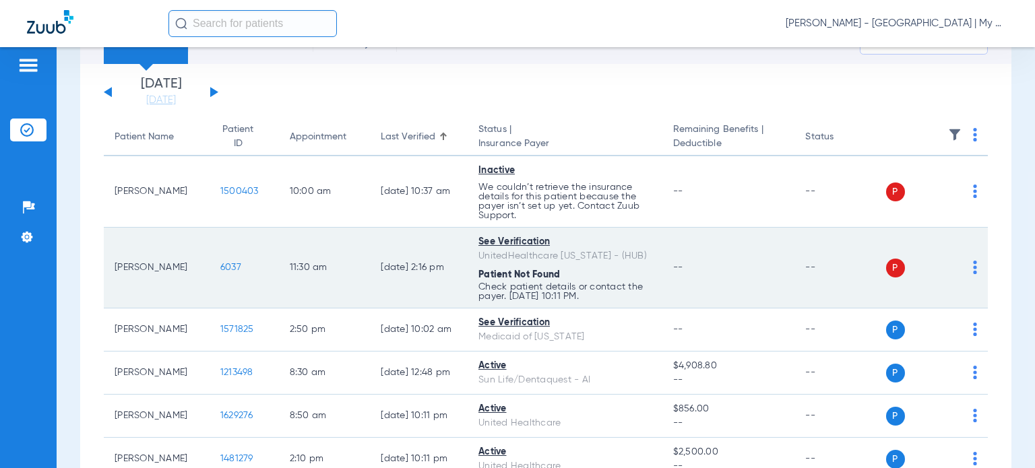  Describe the element at coordinates (231, 268) in the screenshot. I see `span: 6037` at that location.